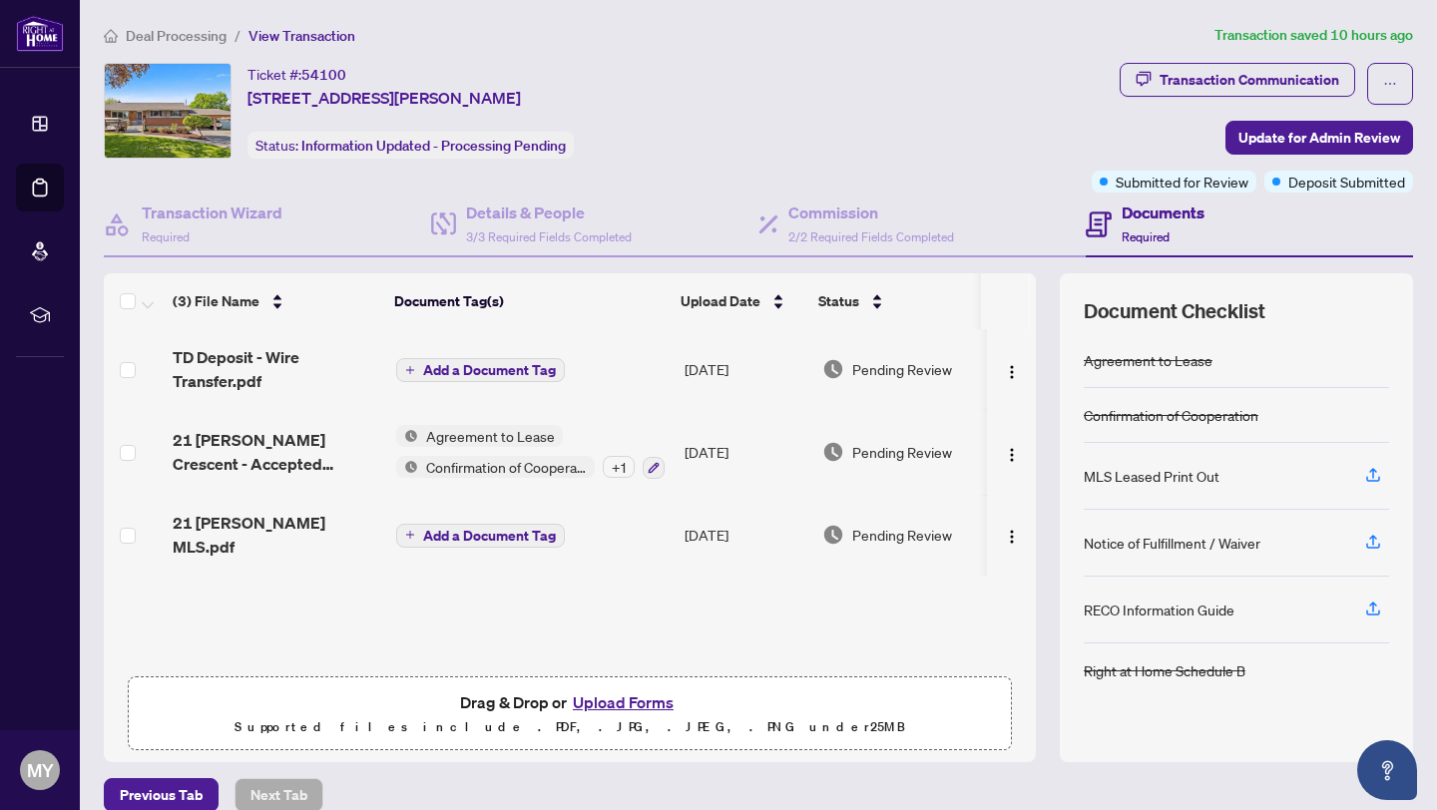 This screenshot has height=810, width=1437. What do you see at coordinates (1313, 35) in the screenshot?
I see `article: Transaction saved 10 hours ago` at bounding box center [1313, 35].